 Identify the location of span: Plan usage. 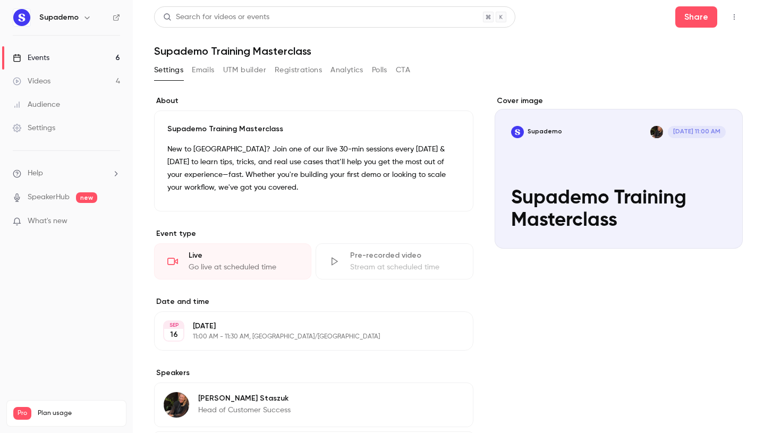
(79, 413).